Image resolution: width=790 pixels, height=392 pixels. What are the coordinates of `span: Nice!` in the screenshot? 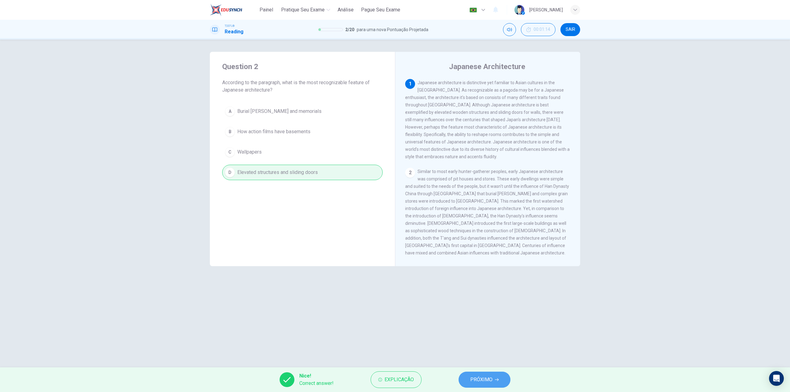 It's located at (316, 376).